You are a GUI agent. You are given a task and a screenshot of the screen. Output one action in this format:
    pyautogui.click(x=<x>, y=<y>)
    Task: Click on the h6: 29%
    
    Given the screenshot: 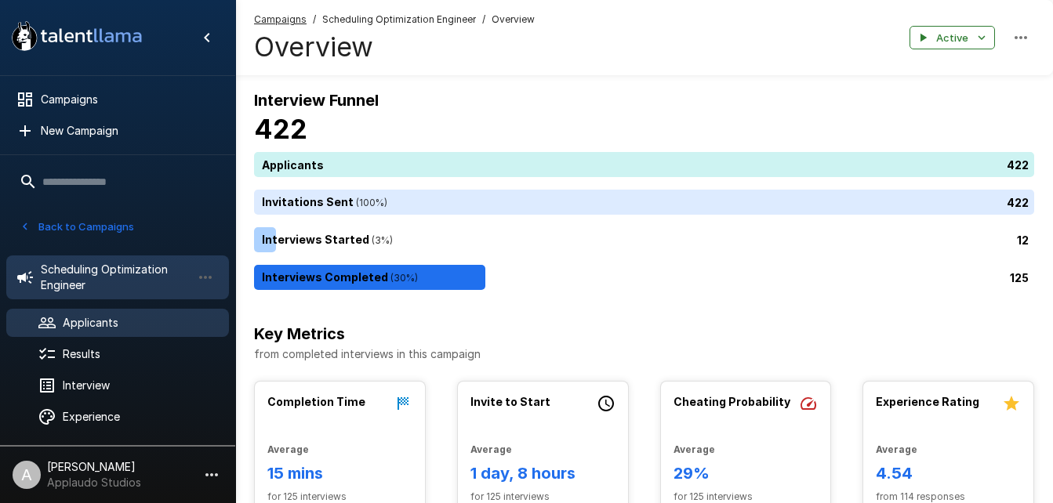 What is the action you would take?
    pyautogui.click(x=746, y=474)
    